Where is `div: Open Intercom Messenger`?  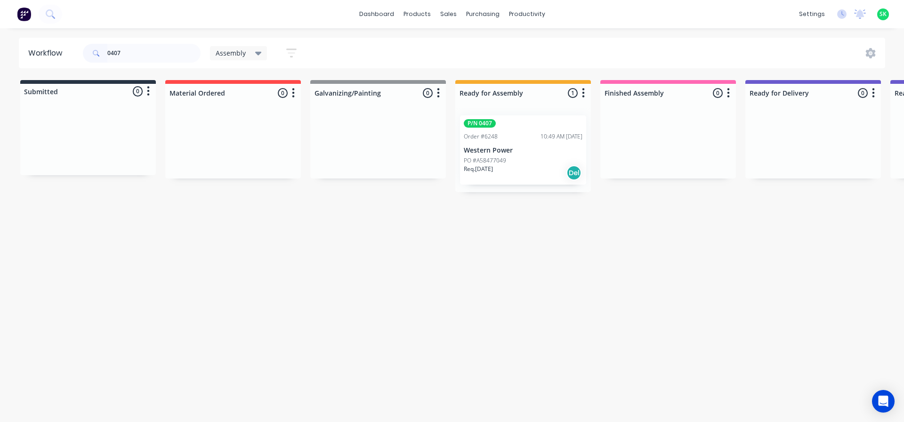 div: Open Intercom Messenger is located at coordinates (883, 401).